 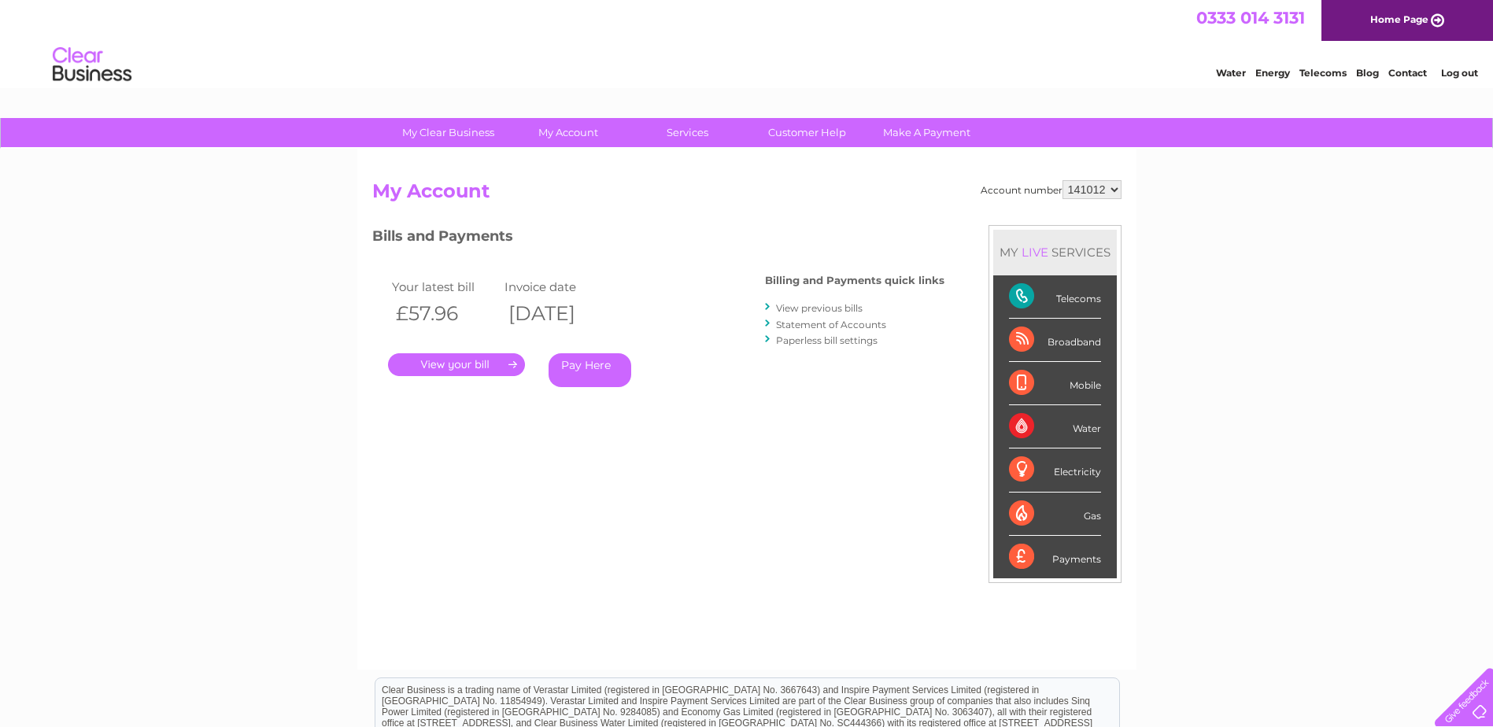 What do you see at coordinates (819, 308) in the screenshot?
I see `a: View previous bills` at bounding box center [819, 308].